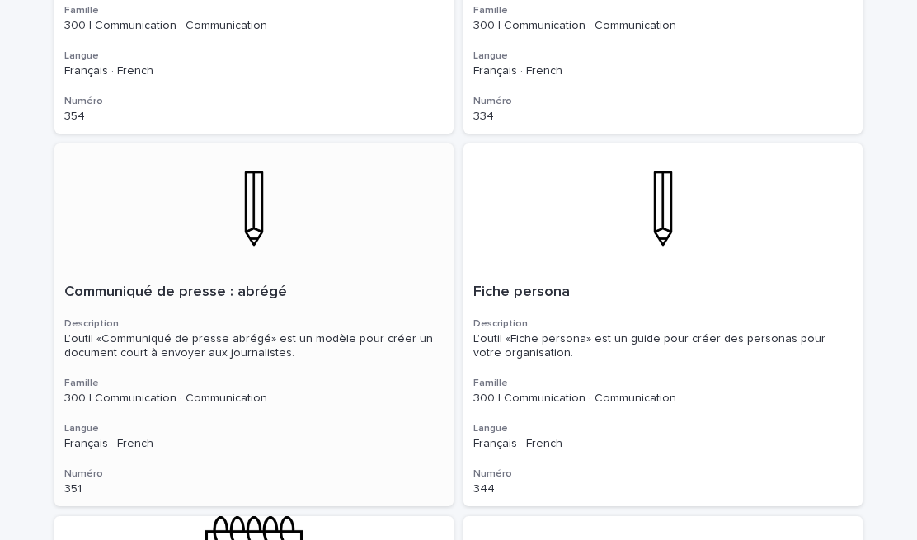 Image resolution: width=917 pixels, height=540 pixels. I want to click on p: 354, so click(254, 116).